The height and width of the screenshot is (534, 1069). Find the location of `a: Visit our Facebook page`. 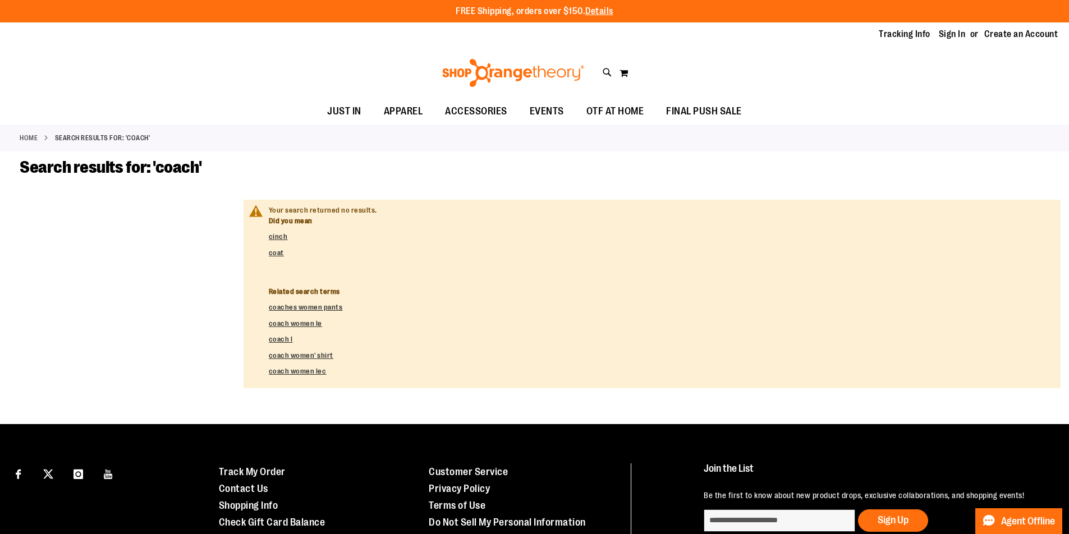

a: Visit our Facebook page is located at coordinates (18, 473).